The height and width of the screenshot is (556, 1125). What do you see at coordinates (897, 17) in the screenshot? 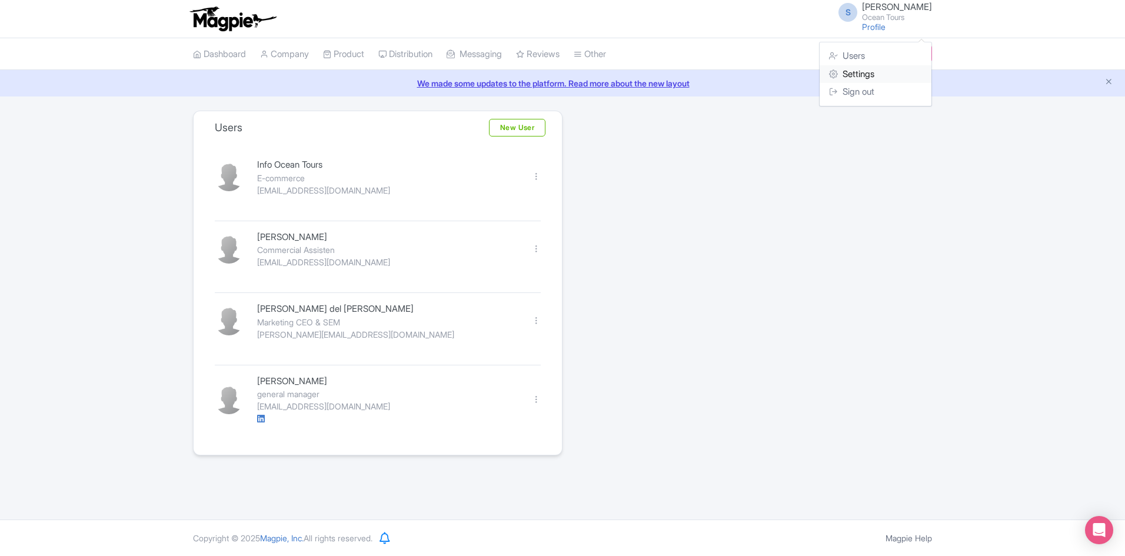
I see `small: Ocean Tours` at bounding box center [897, 17].